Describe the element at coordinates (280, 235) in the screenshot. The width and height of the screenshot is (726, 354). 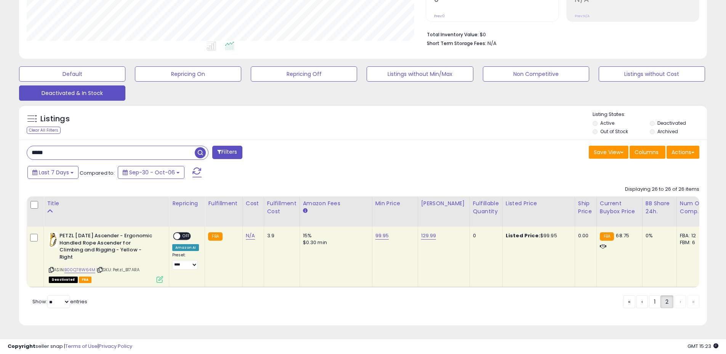
I see `div: 3.9` at that location.